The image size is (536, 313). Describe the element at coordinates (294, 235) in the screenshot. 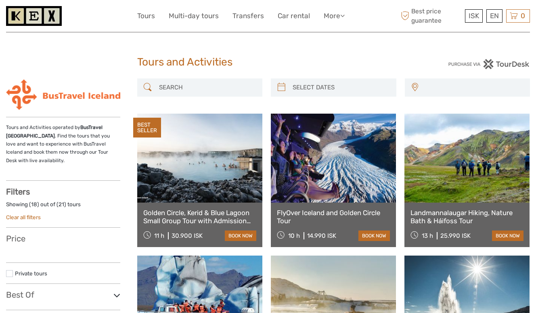

I see `span: 10 h` at that location.